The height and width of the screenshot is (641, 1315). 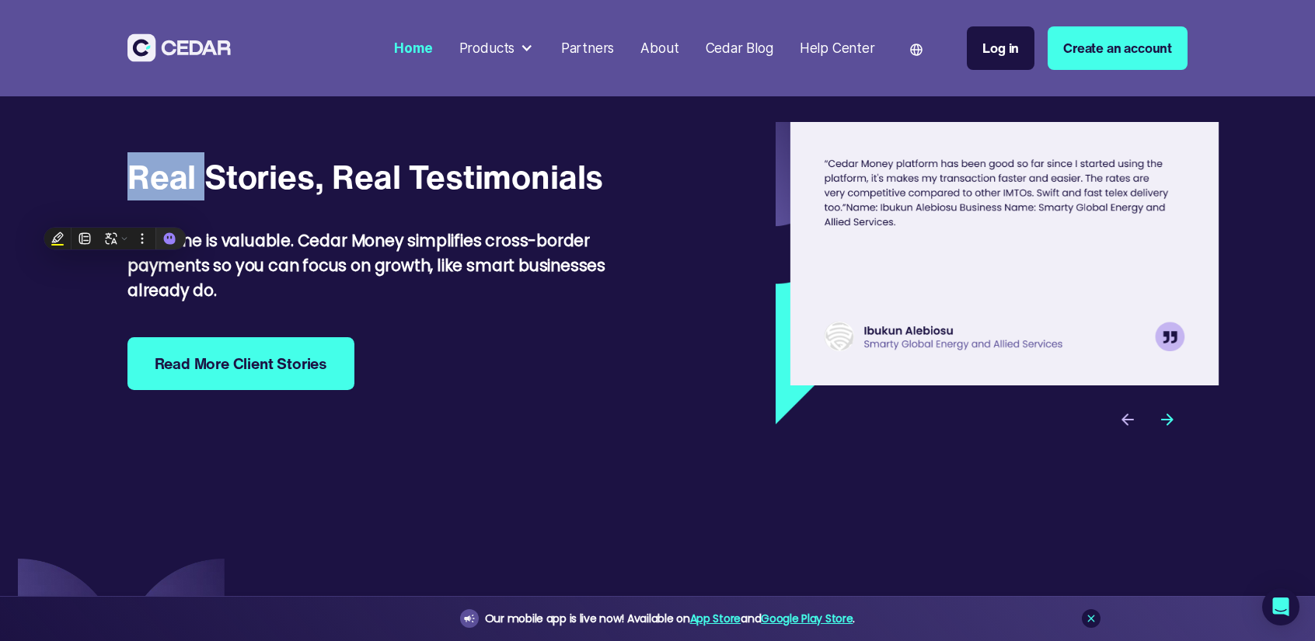 I want to click on div: carousel, so click(x=981, y=273).